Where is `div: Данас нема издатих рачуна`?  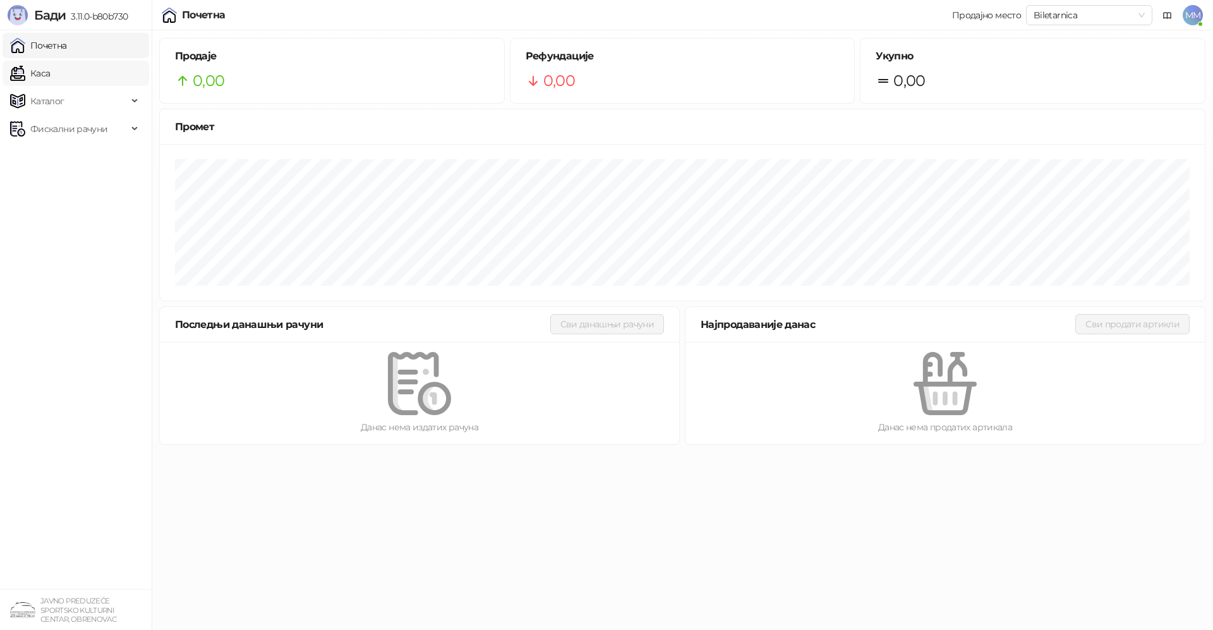
div: Данас нема издатих рачуна is located at coordinates (419, 427).